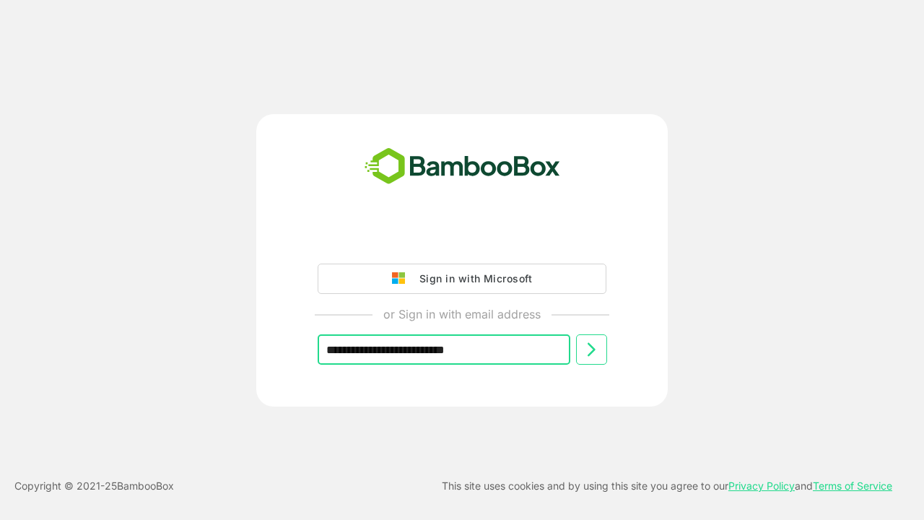 Image resolution: width=924 pixels, height=520 pixels. What do you see at coordinates (472, 279) in the screenshot?
I see `div: Sign in with Microsoft` at bounding box center [472, 279].